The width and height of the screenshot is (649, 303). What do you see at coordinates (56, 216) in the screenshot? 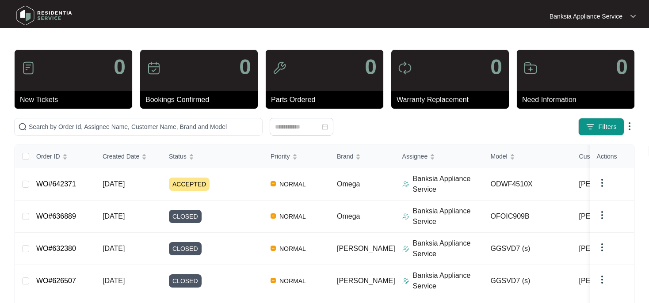
I see `a: WO#636889` at bounding box center [56, 216].